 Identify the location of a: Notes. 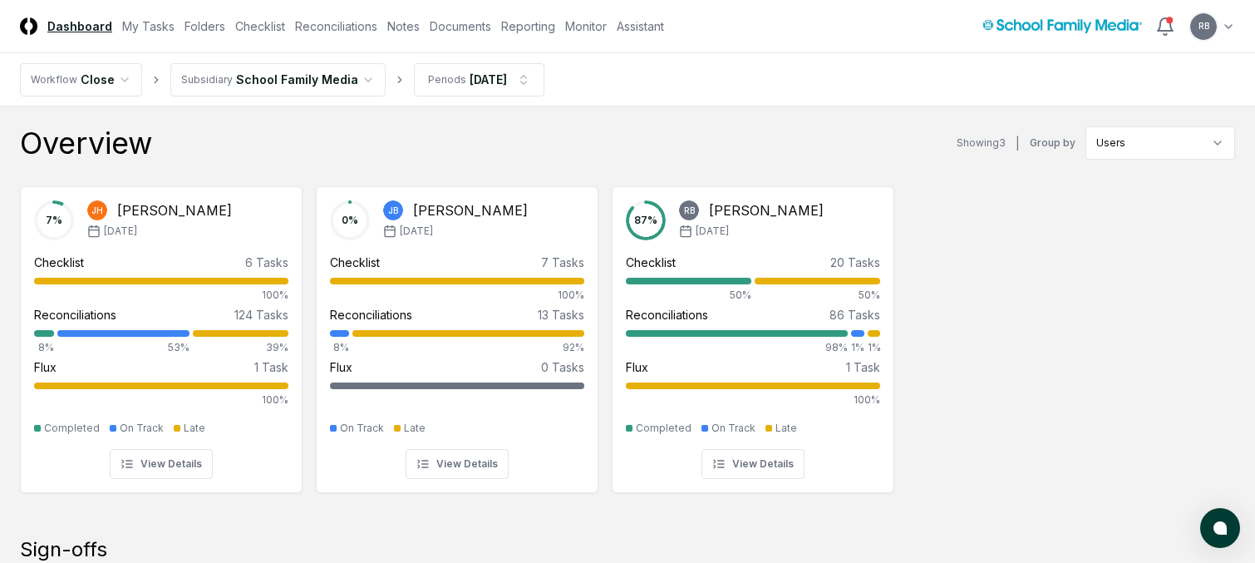
(403, 26).